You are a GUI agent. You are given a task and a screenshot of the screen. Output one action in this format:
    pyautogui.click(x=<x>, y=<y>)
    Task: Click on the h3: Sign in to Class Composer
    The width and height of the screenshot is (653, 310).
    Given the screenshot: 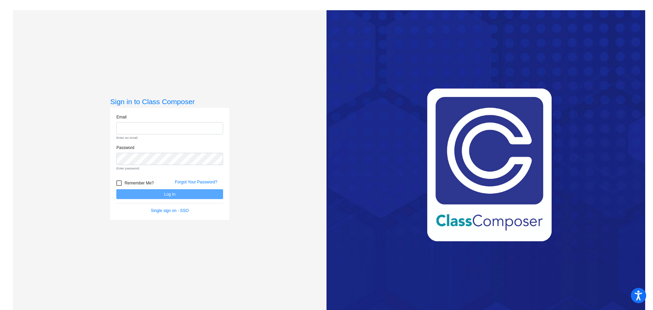 What is the action you would take?
    pyautogui.click(x=170, y=101)
    